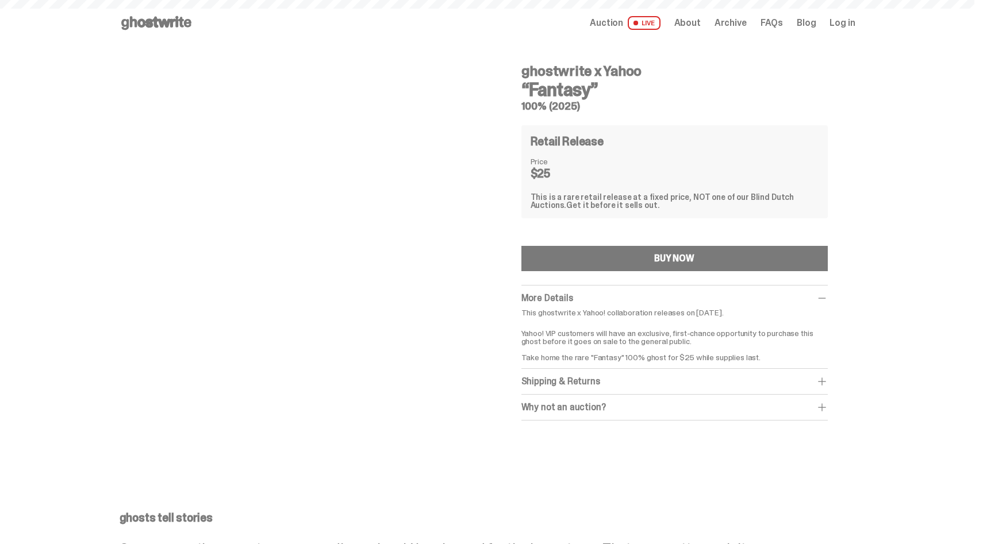  I want to click on span: About, so click(688, 23).